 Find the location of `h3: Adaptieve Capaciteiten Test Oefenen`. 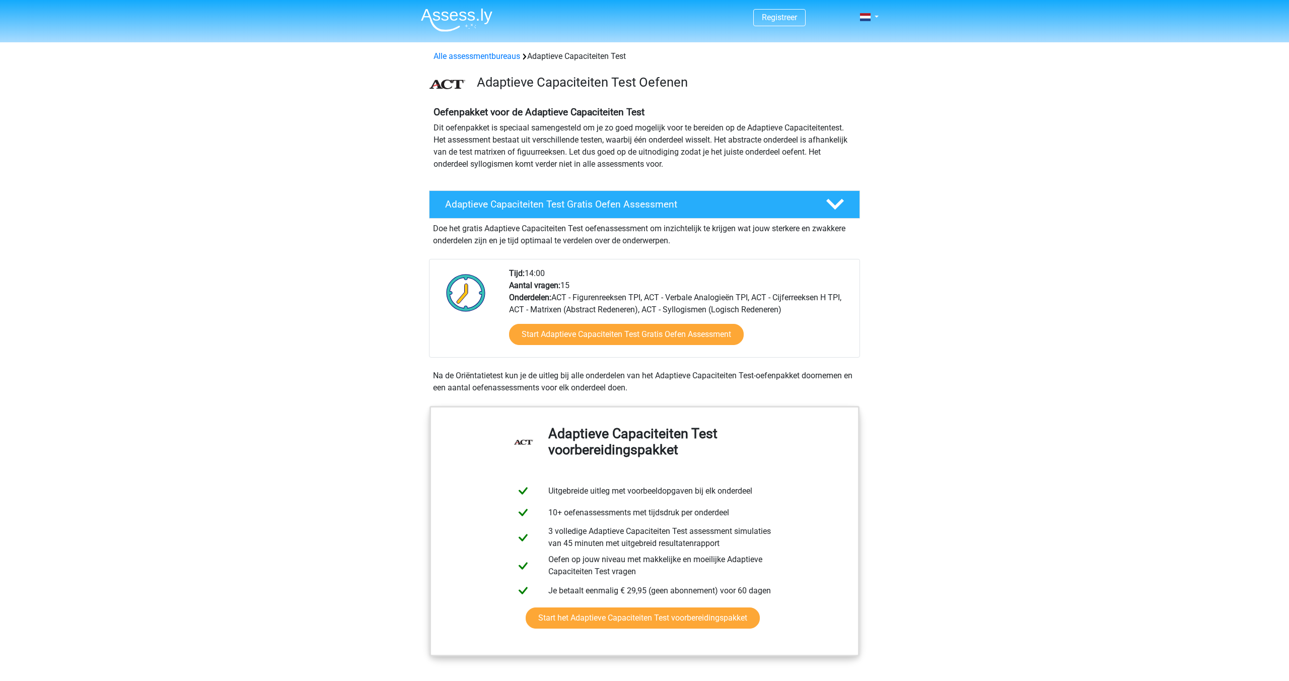

h3: Adaptieve Capaciteiten Test Oefenen is located at coordinates (664, 82).